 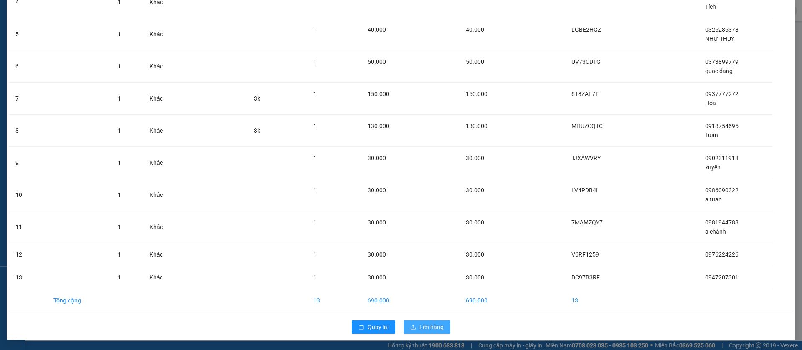 What do you see at coordinates (28, 34) in the screenshot?
I see `td: 5` at bounding box center [28, 34].